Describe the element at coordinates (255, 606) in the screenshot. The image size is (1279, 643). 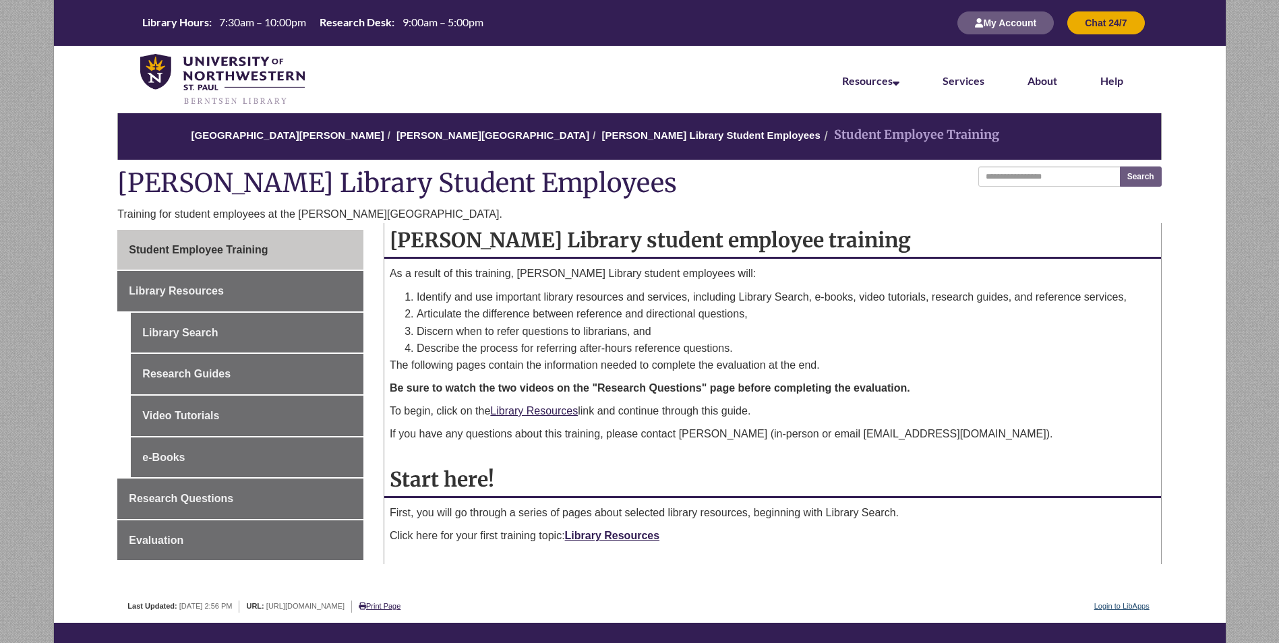
I see `span: URL:` at that location.